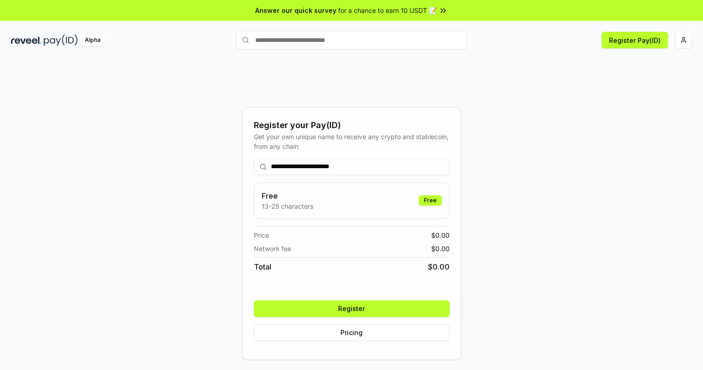  What do you see at coordinates (635, 40) in the screenshot?
I see `button: Register Pay(ID)` at bounding box center [635, 40].